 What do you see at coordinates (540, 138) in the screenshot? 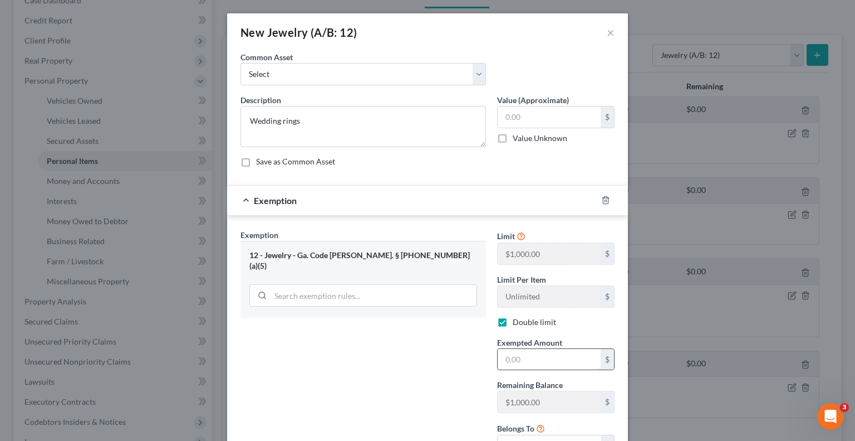
I see `label: Value Unknown` at bounding box center [540, 138].